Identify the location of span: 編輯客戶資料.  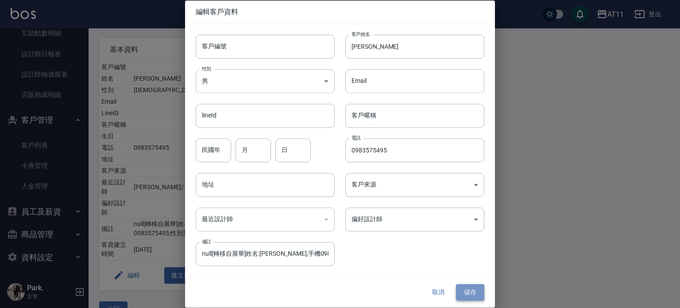
(340, 12).